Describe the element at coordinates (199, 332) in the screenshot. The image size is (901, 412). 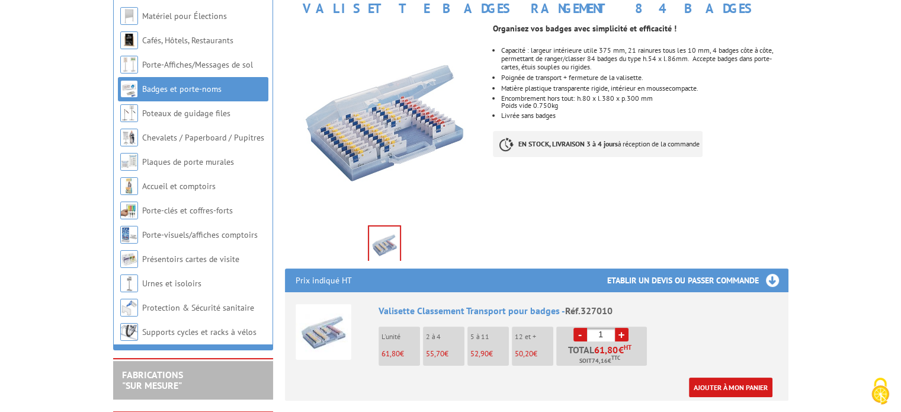
I see `a: Supports cycles et racks à vélos` at that location.